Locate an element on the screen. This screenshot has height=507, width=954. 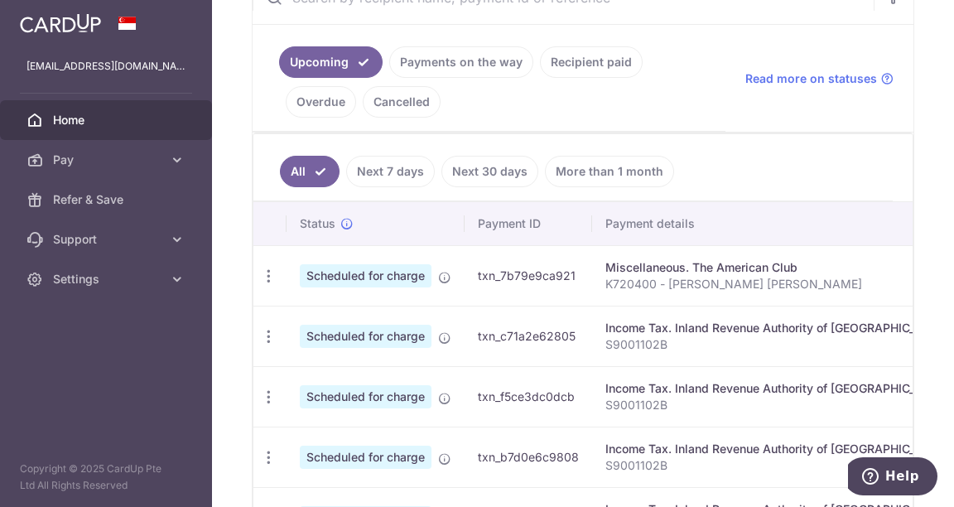
a: Cancelled is located at coordinates (402, 102).